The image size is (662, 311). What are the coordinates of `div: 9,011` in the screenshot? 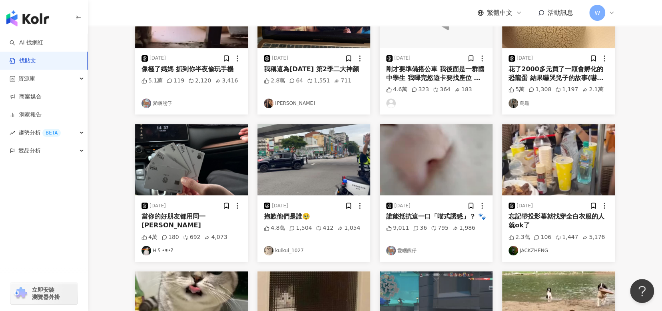 It's located at (398, 228).